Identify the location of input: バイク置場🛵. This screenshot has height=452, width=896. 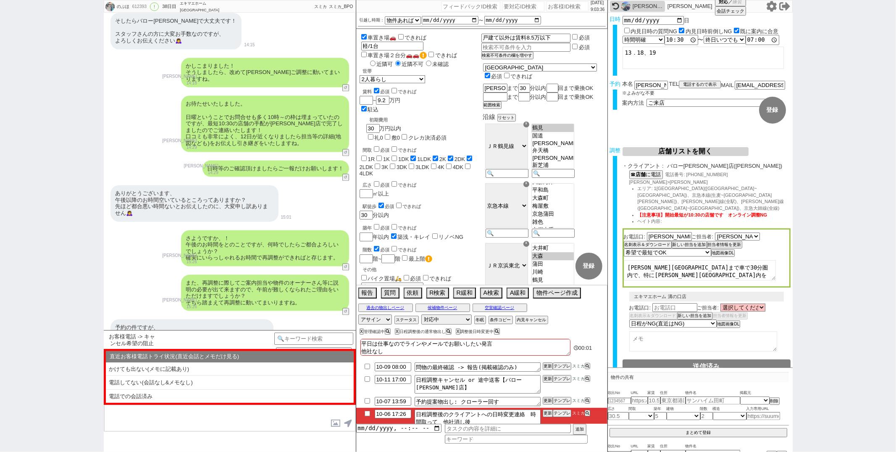
(364, 277).